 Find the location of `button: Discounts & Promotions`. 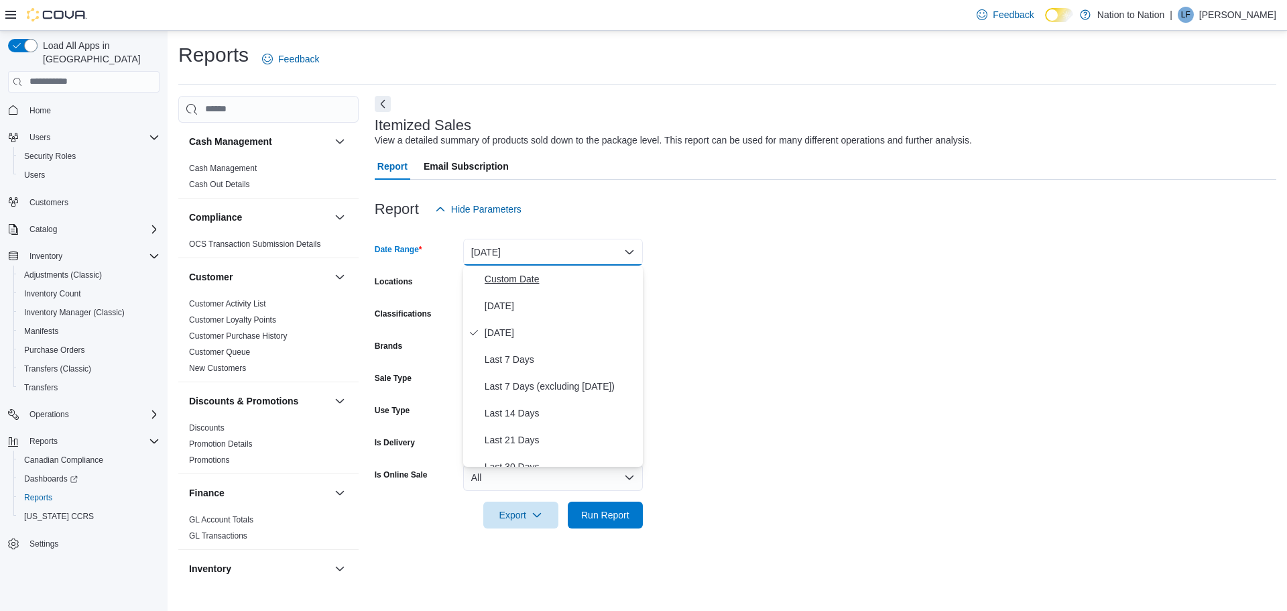

button: Discounts & Promotions is located at coordinates (259, 401).